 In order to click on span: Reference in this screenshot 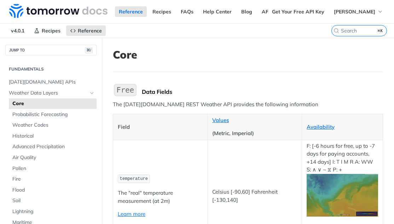, I will do `click(90, 31)`.